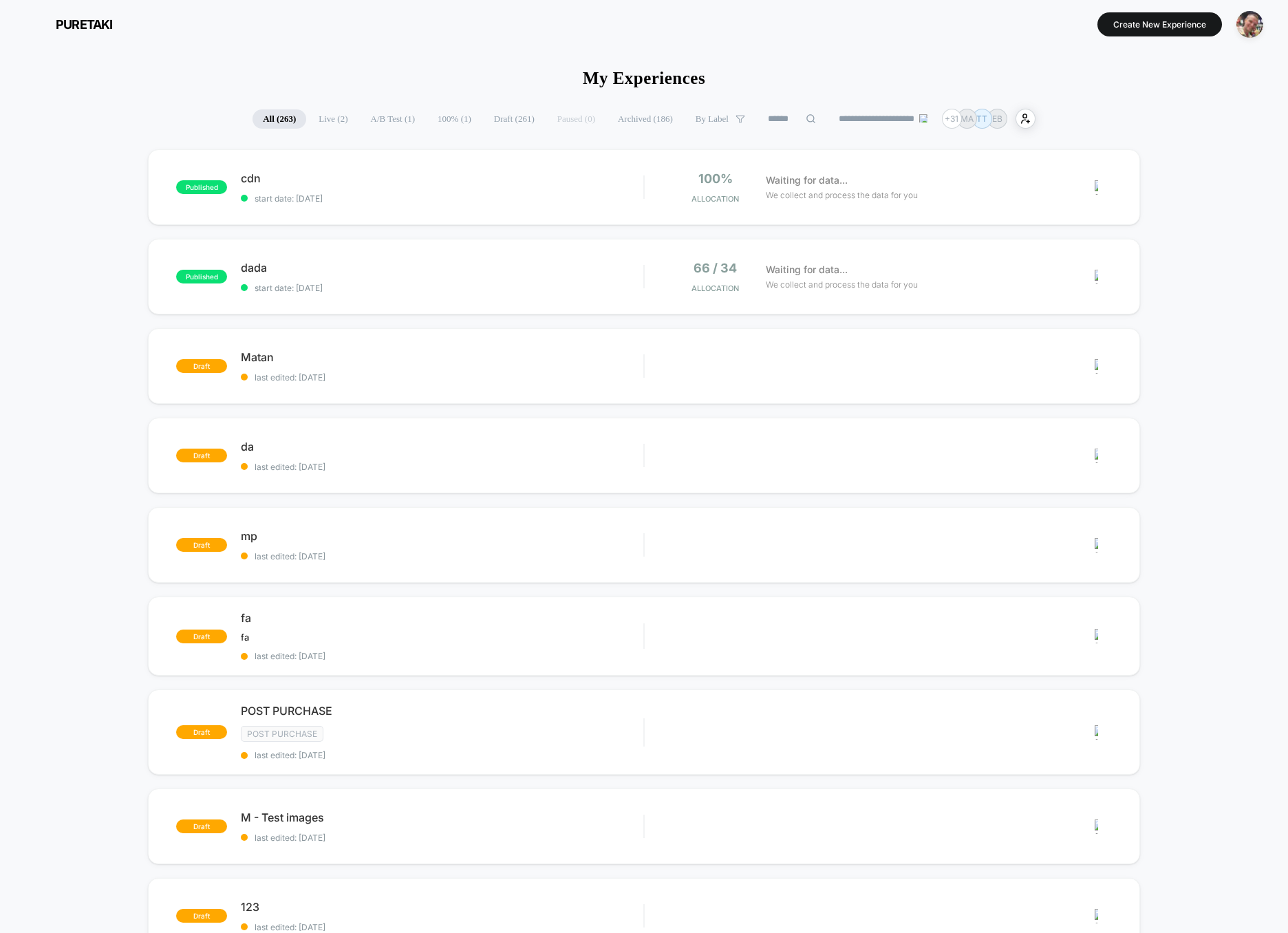  Describe the element at coordinates (333, 119) in the screenshot. I see `span: Live ( 2 )` at that location.